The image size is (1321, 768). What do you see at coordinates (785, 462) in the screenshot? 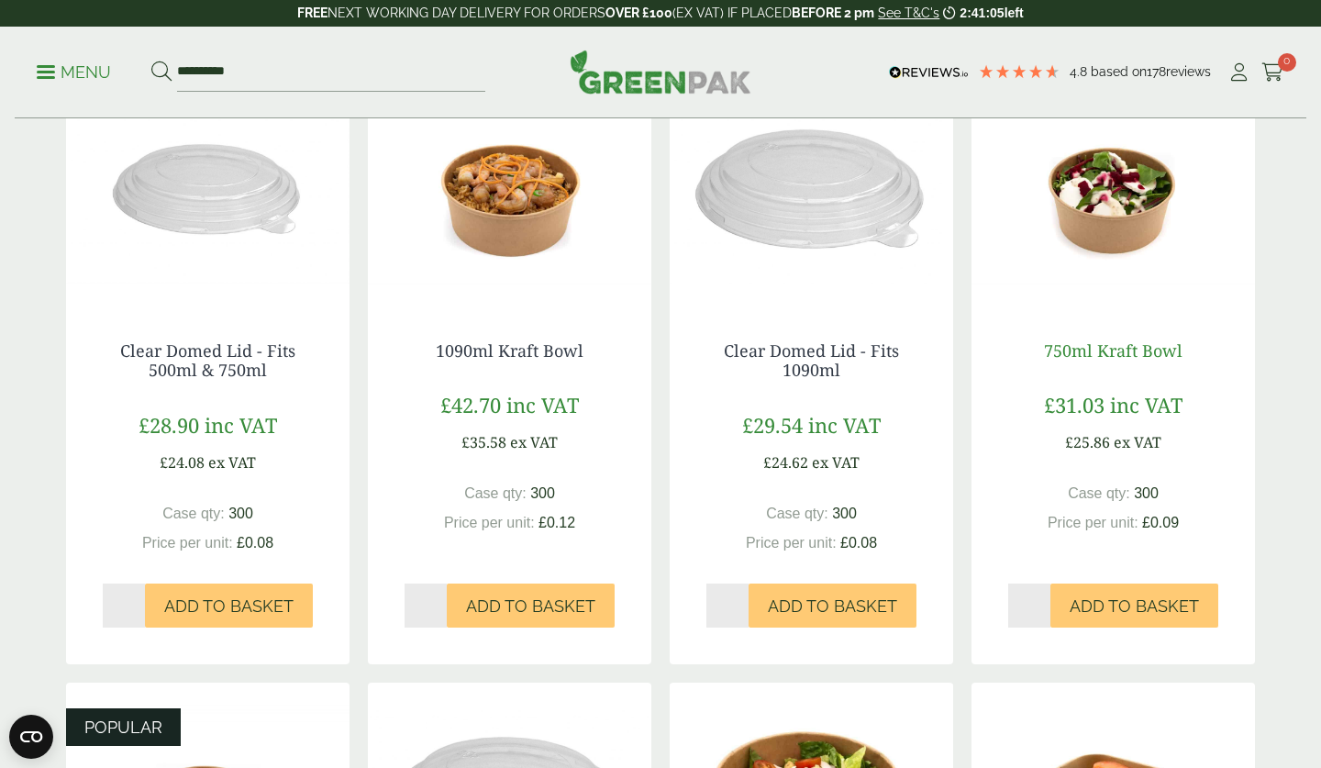
I see `span: £24.62` at bounding box center [785, 462].